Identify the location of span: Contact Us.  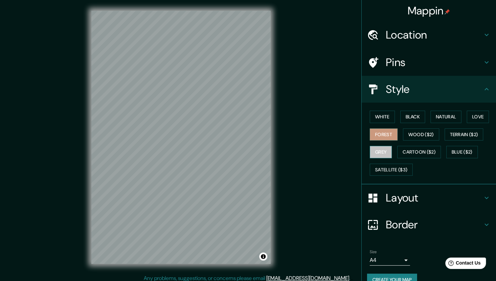
(32, 8).